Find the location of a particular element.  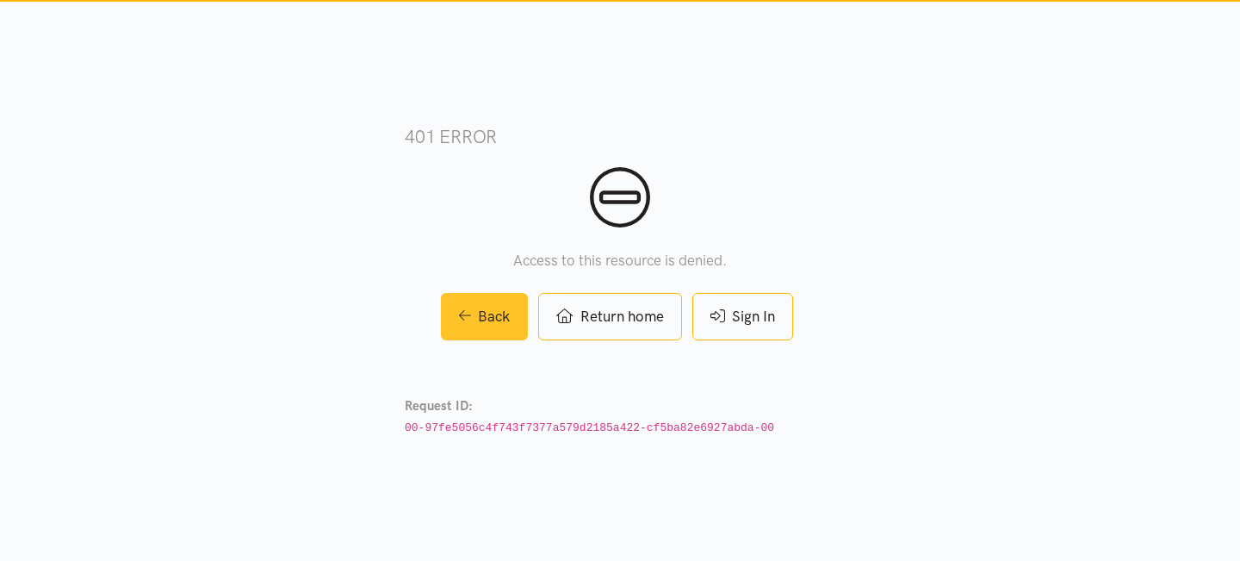

h3: 401 error is located at coordinates (620, 136).